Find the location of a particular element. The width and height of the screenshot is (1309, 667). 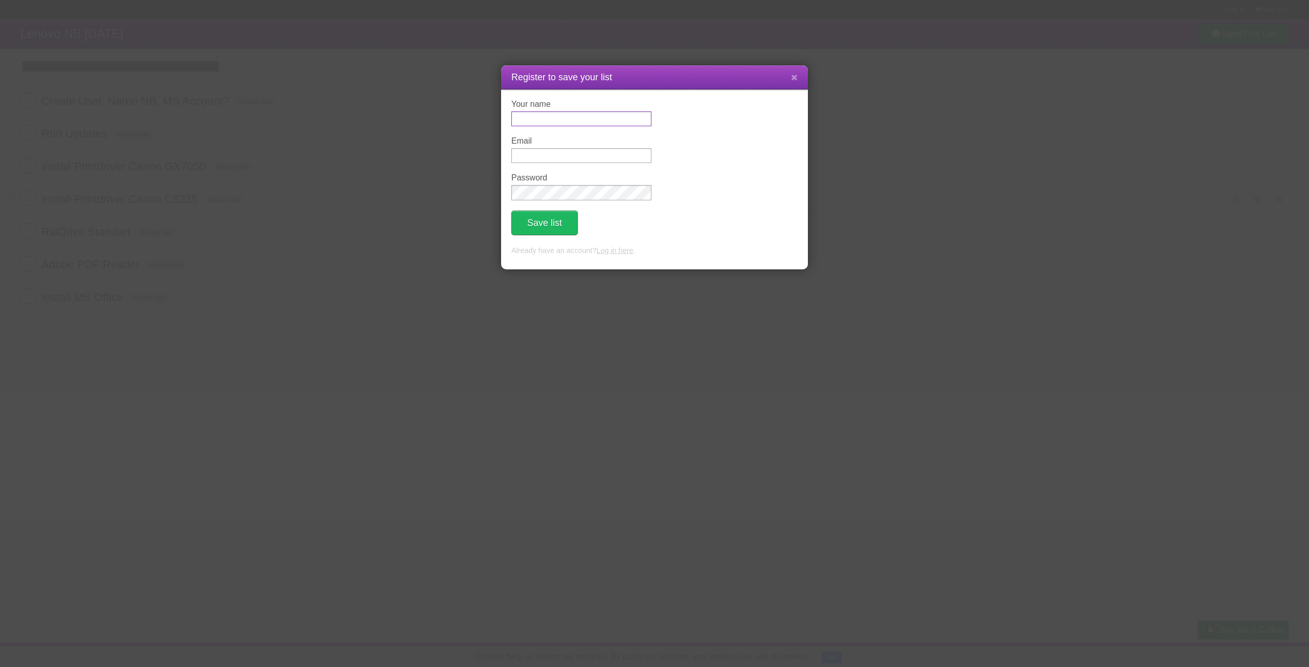

p: Already have an account? . is located at coordinates (654, 251).